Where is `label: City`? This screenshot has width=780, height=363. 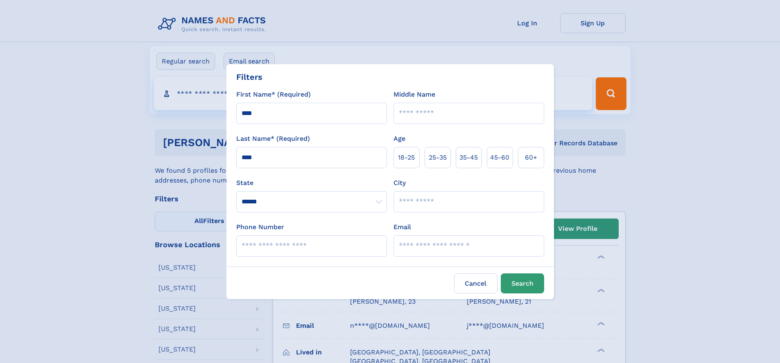 label: City is located at coordinates (399, 183).